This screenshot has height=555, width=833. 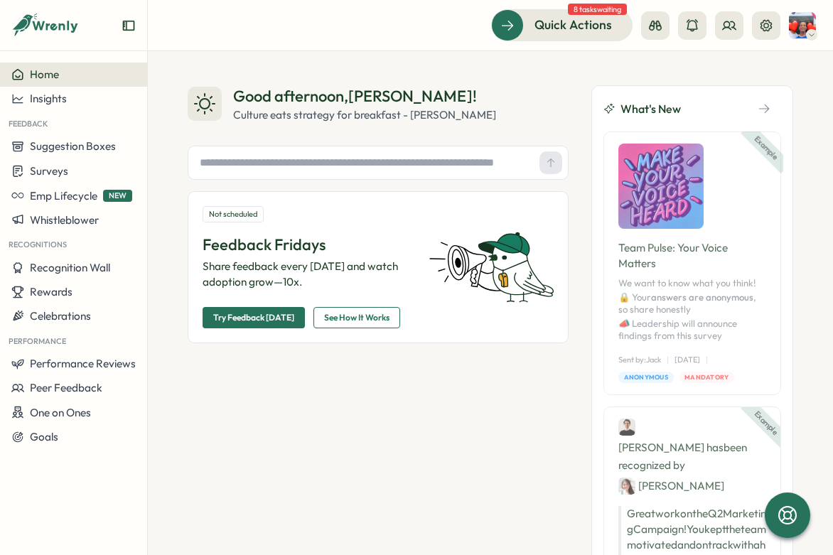 What do you see at coordinates (44, 436) in the screenshot?
I see `span: Goals` at bounding box center [44, 436].